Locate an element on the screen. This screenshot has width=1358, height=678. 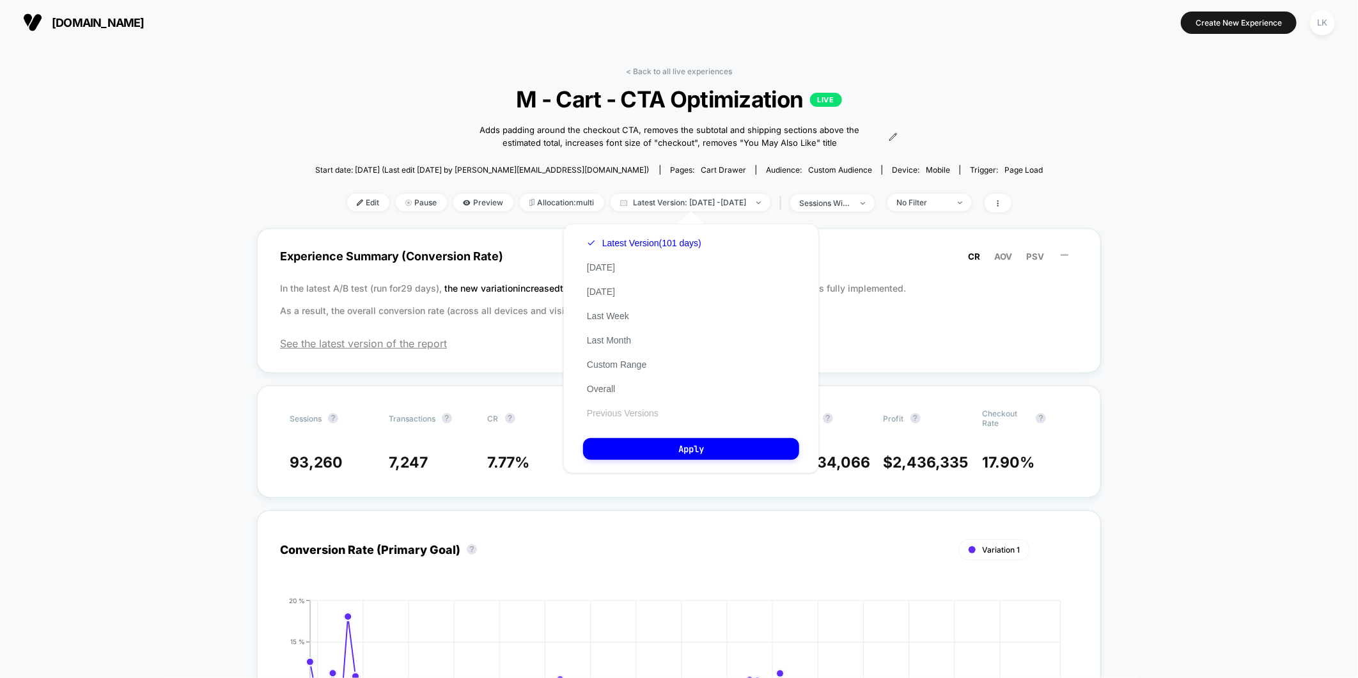
p: In the latest A/B test (run for 29 days), before the experience was fully implemented. As a resul... is located at coordinates (679, 299).